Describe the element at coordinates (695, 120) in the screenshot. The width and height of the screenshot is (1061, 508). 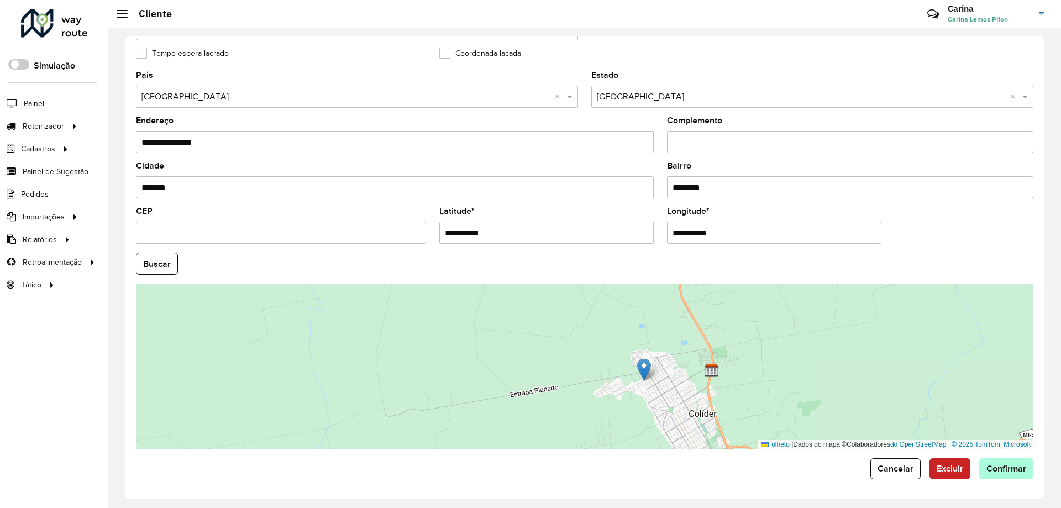
I see `font: Complemento` at that location.